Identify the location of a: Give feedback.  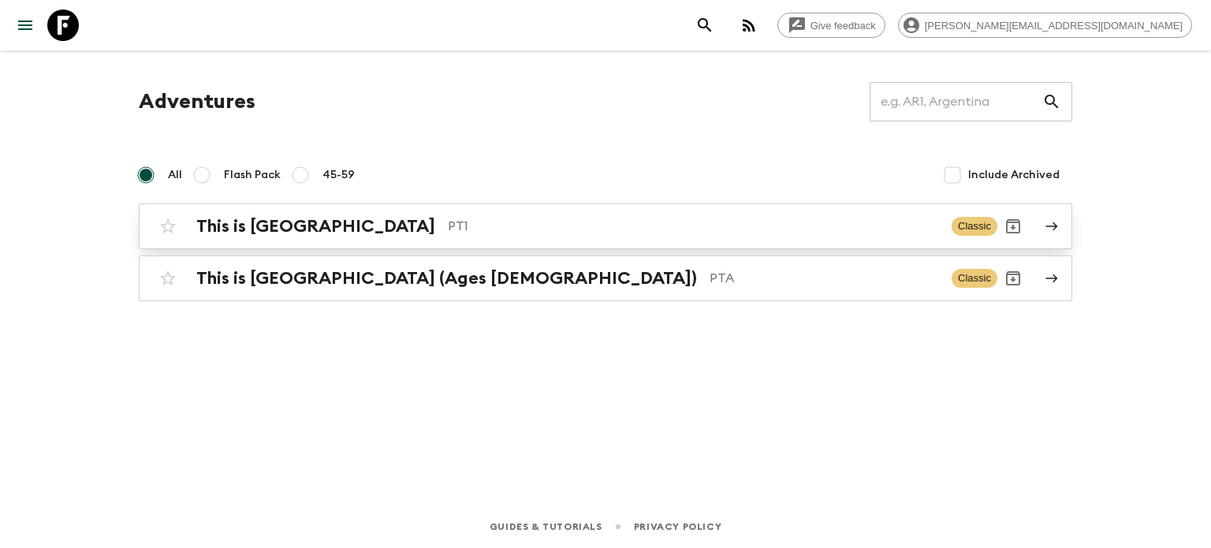
(831, 25).